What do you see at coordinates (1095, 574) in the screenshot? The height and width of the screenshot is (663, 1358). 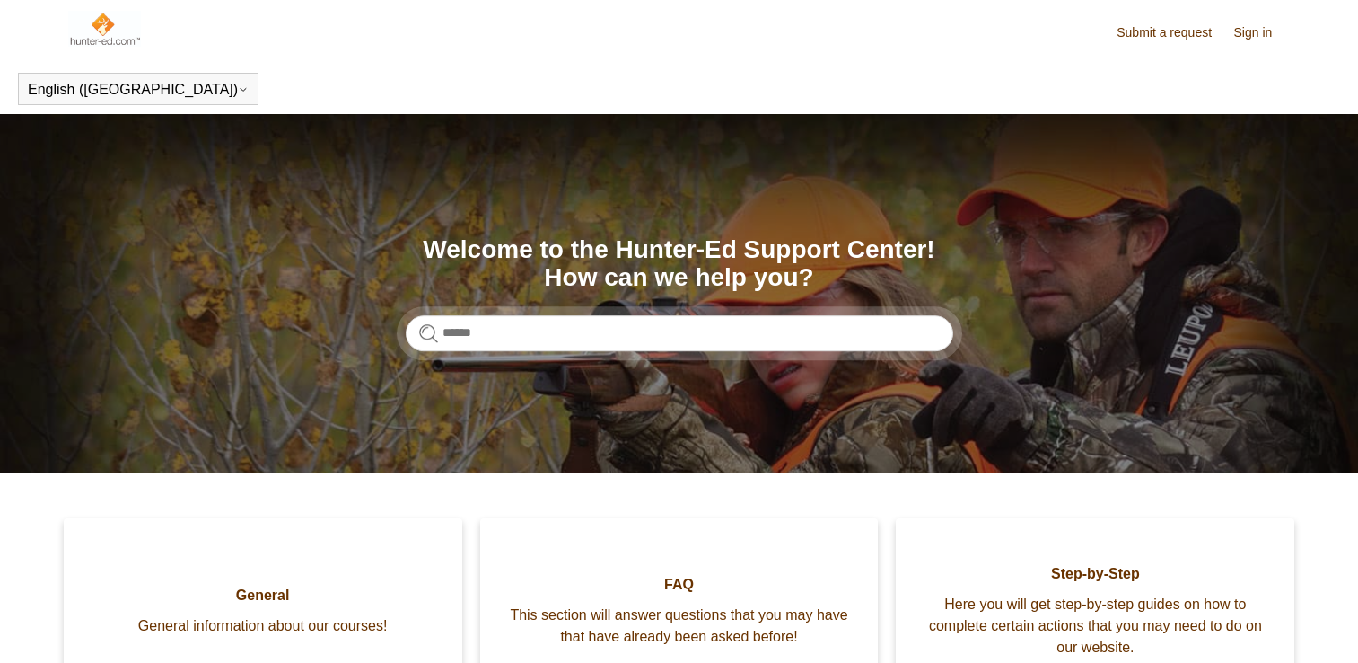 I see `span: Step-by-Step` at bounding box center [1095, 574].